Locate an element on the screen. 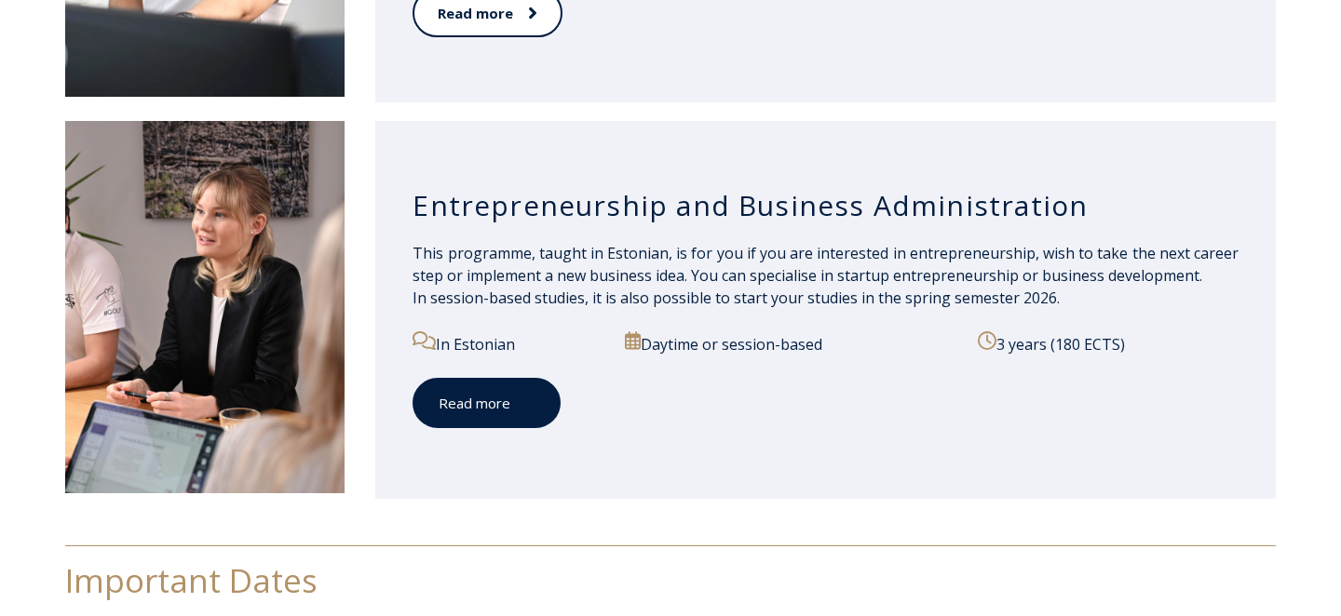 The height and width of the screenshot is (616, 1341). a: Read more is located at coordinates (486, 403).